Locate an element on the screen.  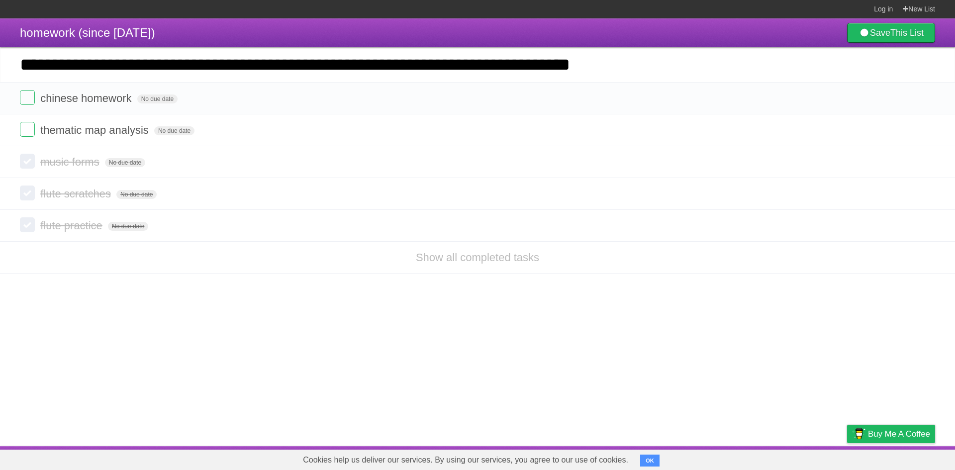
span: thematic map analysis is located at coordinates (95, 130).